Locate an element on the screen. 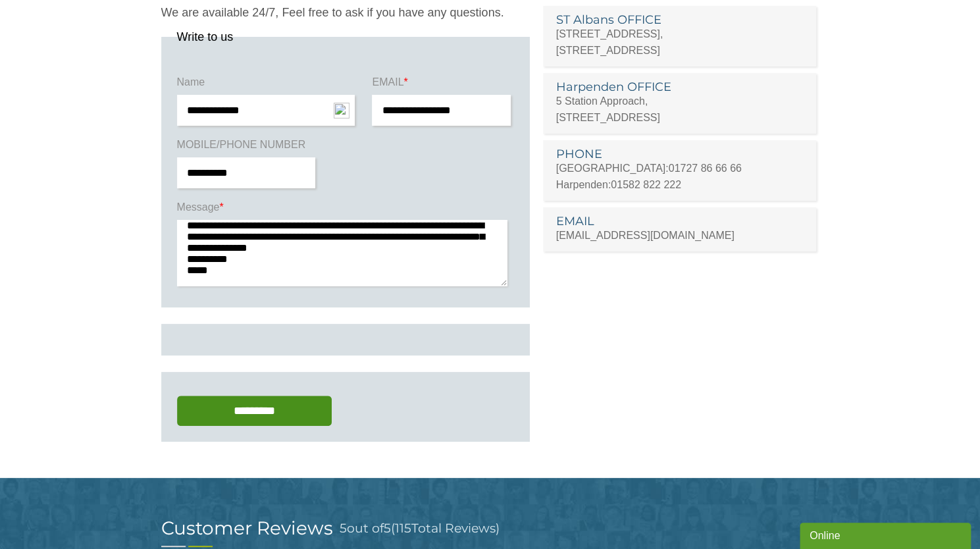 The width and height of the screenshot is (980, 549). label: Name is located at coordinates (268, 85).